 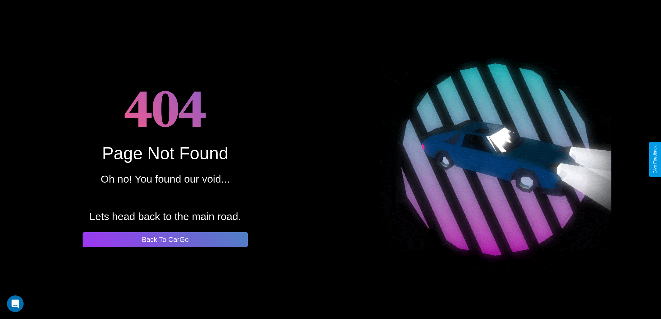 What do you see at coordinates (655, 159) in the screenshot?
I see `div: Give Feedback` at bounding box center [655, 159].